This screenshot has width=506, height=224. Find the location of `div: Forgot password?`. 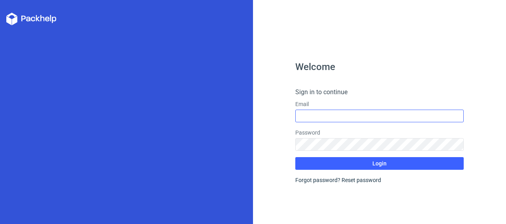

div: Forgot password? is located at coordinates (379, 180).